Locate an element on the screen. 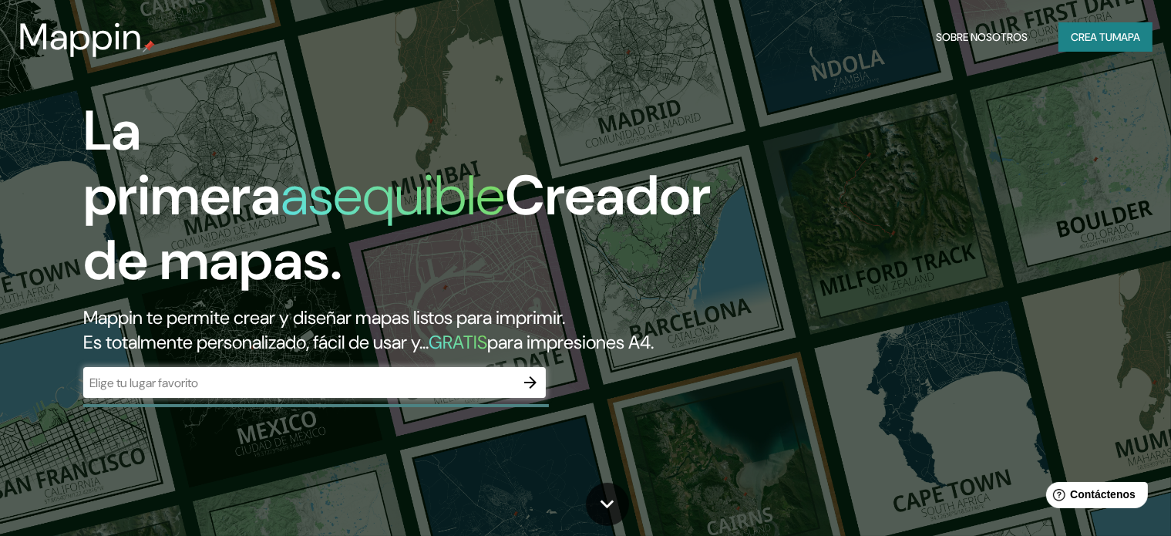 Image resolution: width=1171 pixels, height=536 pixels. font: La primera is located at coordinates (182, 163).